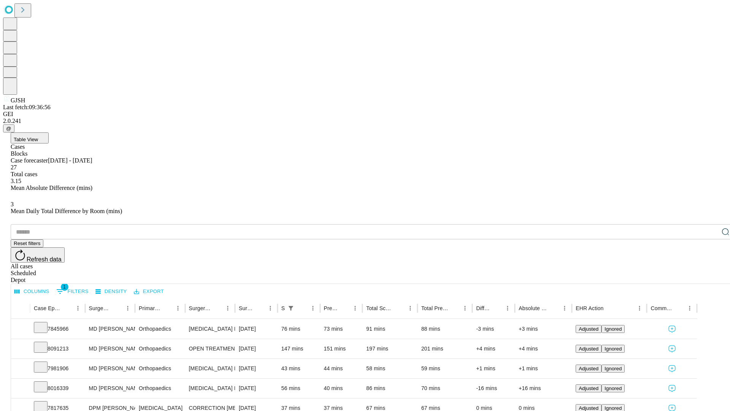  I want to click on div: 43 mins, so click(299, 368).